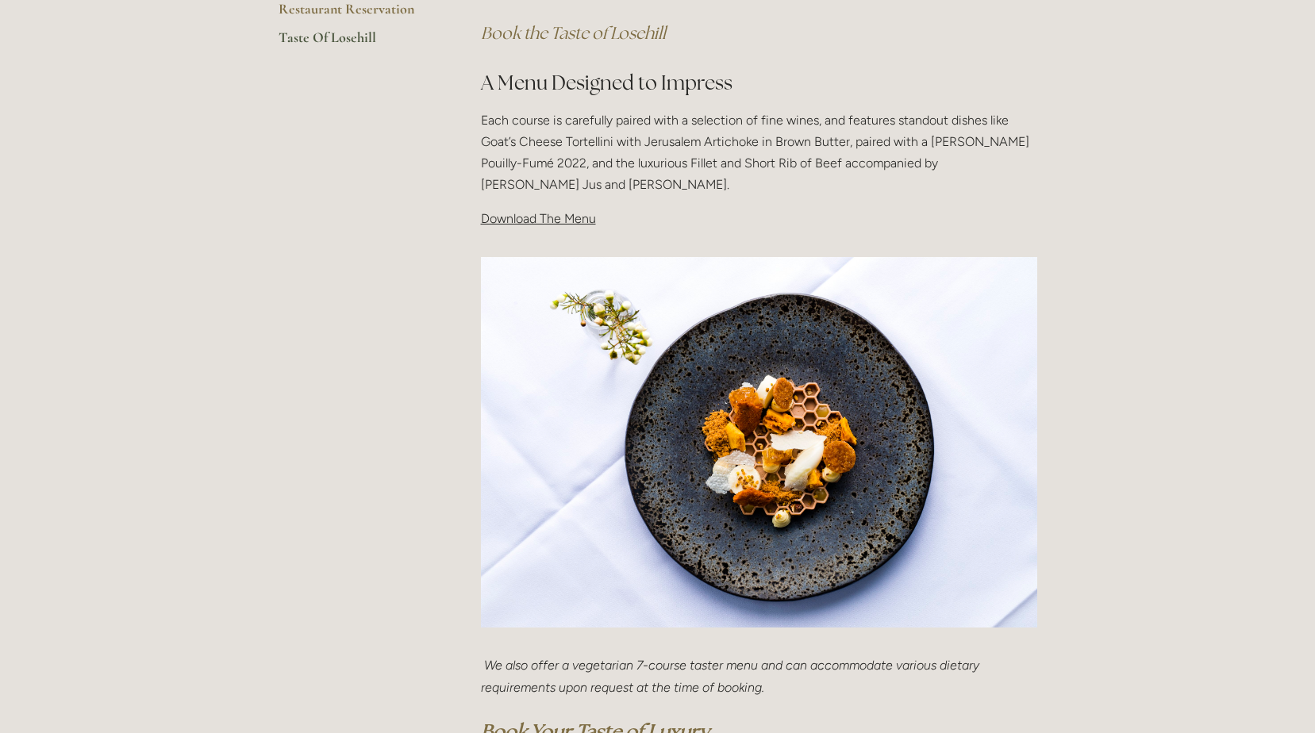  Describe the element at coordinates (732, 676) in the screenshot. I see `em: We also offer a vegetarian 7-course taster menu and can accommodate various dietary requirements ...` at that location.